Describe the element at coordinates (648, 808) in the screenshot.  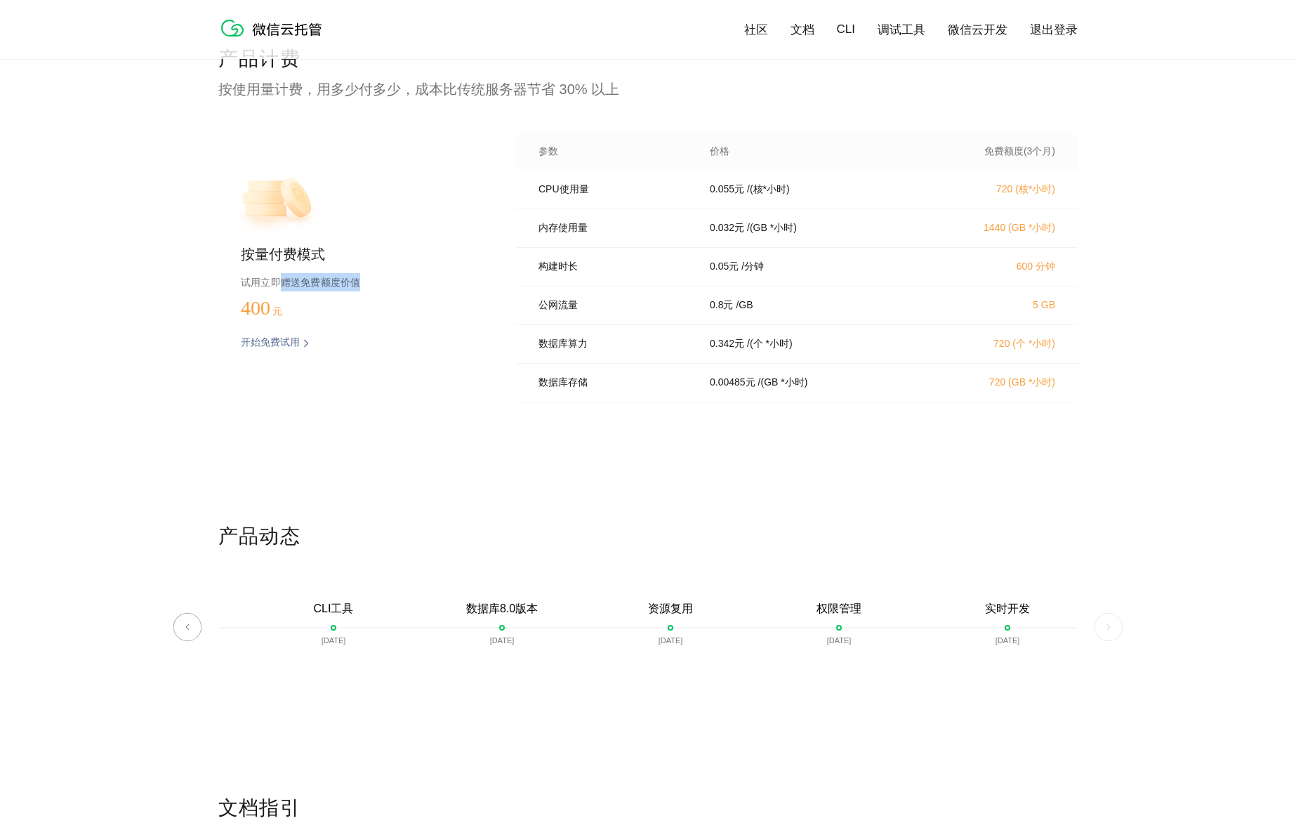
I see `p: 文档指引` at that location.